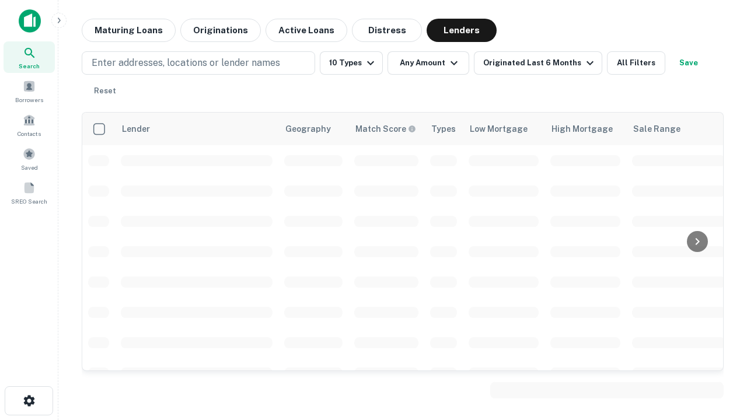  What do you see at coordinates (29, 192) in the screenshot?
I see `div: SREO Search` at bounding box center [29, 192].